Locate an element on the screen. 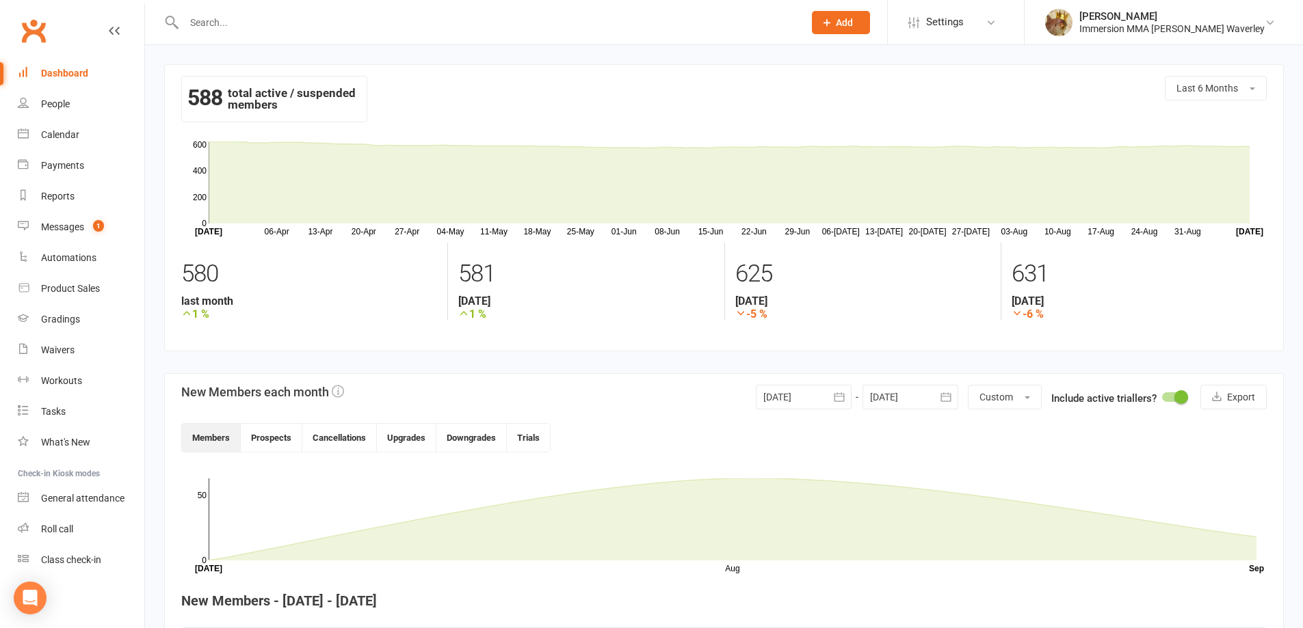 The image size is (1303, 628). a: Dashboard is located at coordinates (81, 73).